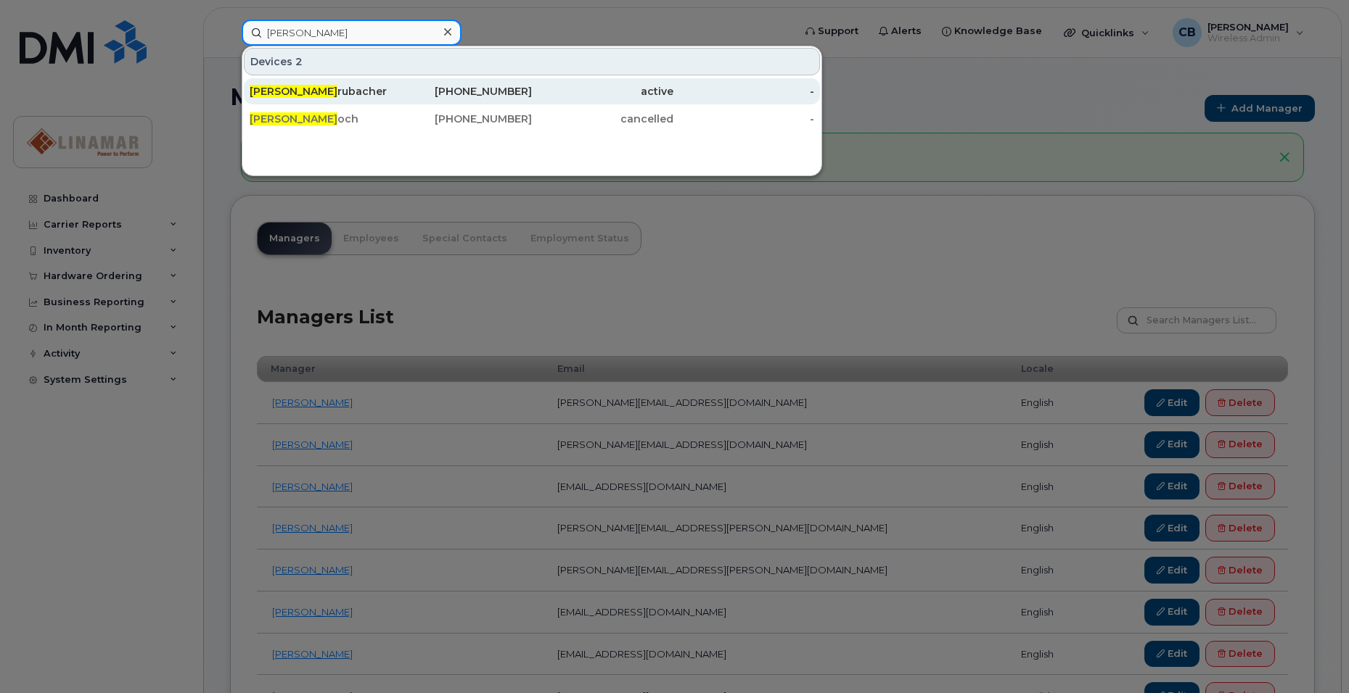 The image size is (1349, 693). What do you see at coordinates (320, 91) in the screenshot?
I see `div: rubacher` at bounding box center [320, 91].